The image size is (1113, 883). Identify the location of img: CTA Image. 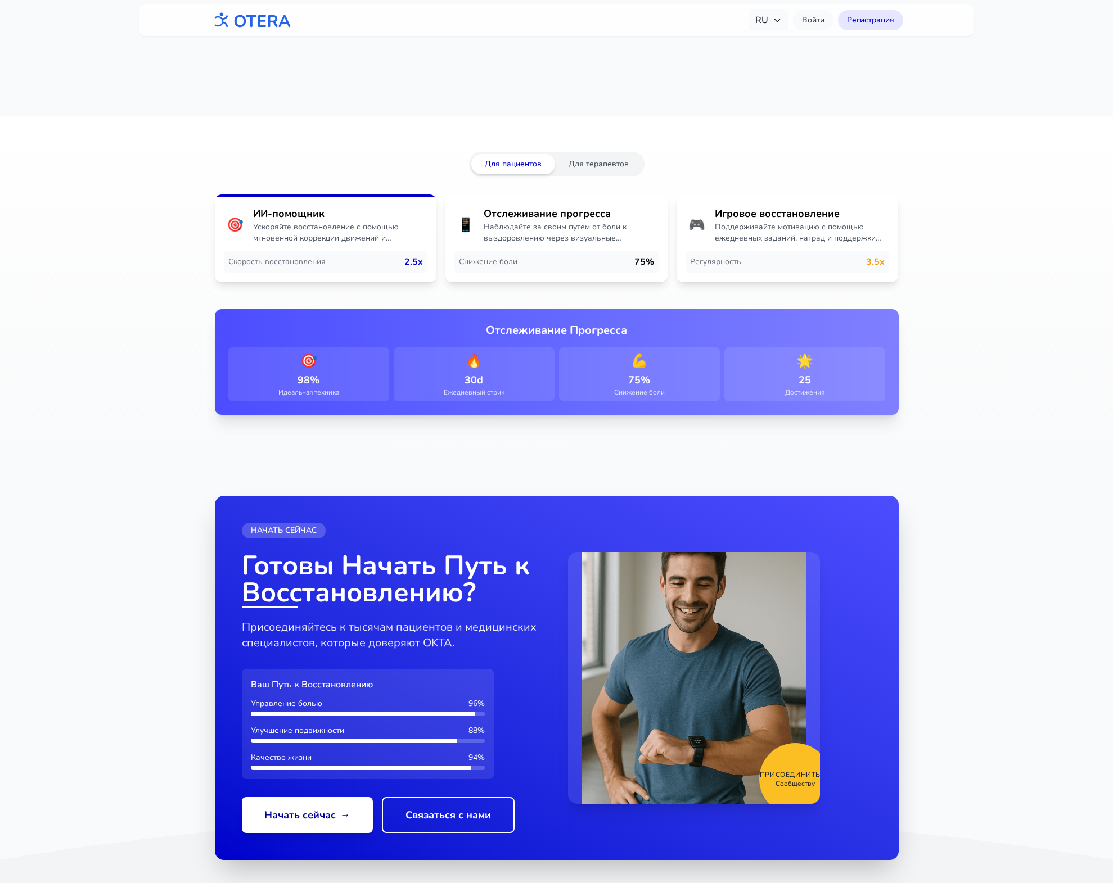
(694, 678).